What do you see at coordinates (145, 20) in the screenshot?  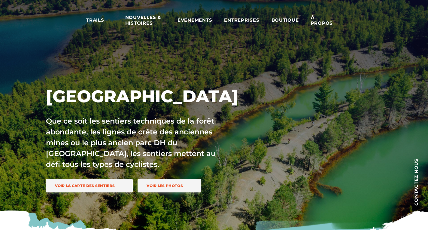 I see `span: Nouvelles & Histoires` at bounding box center [145, 20].